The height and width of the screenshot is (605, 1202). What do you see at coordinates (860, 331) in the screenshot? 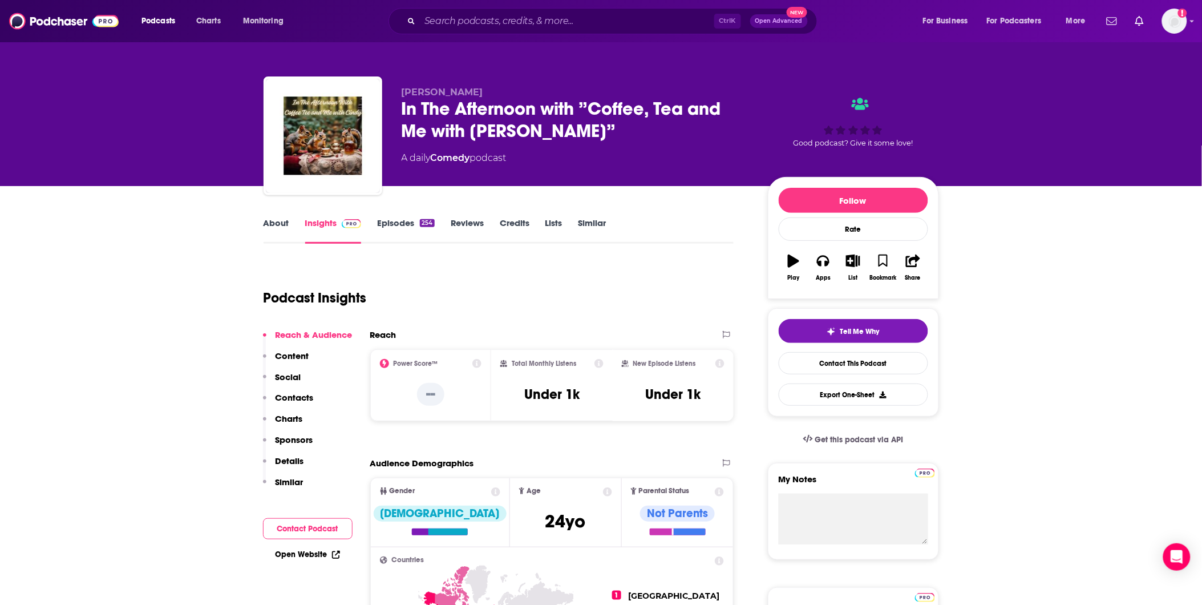
I see `span: Tell Me Why` at bounding box center [860, 331].